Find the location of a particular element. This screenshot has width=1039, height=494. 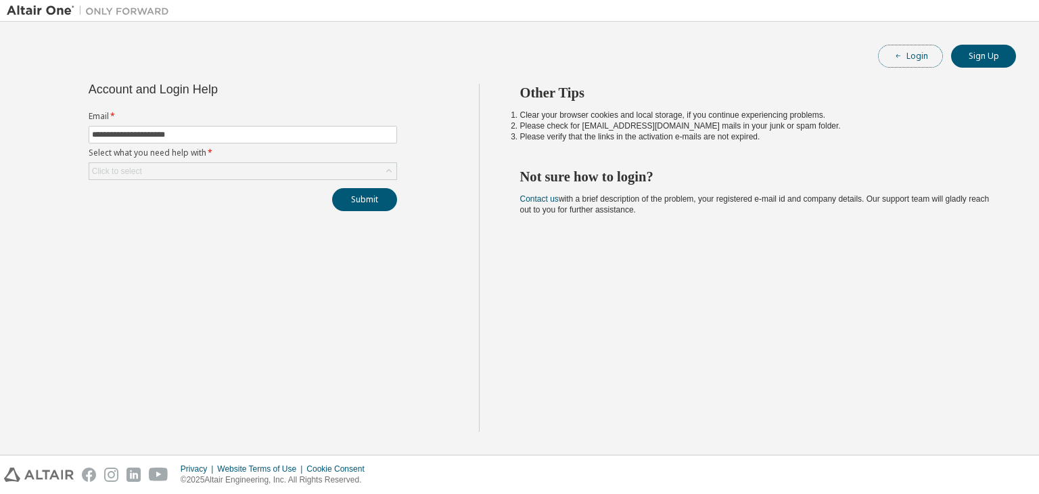

li: Please verify that the links in the activation e-mails are not expired. is located at coordinates (756, 137).